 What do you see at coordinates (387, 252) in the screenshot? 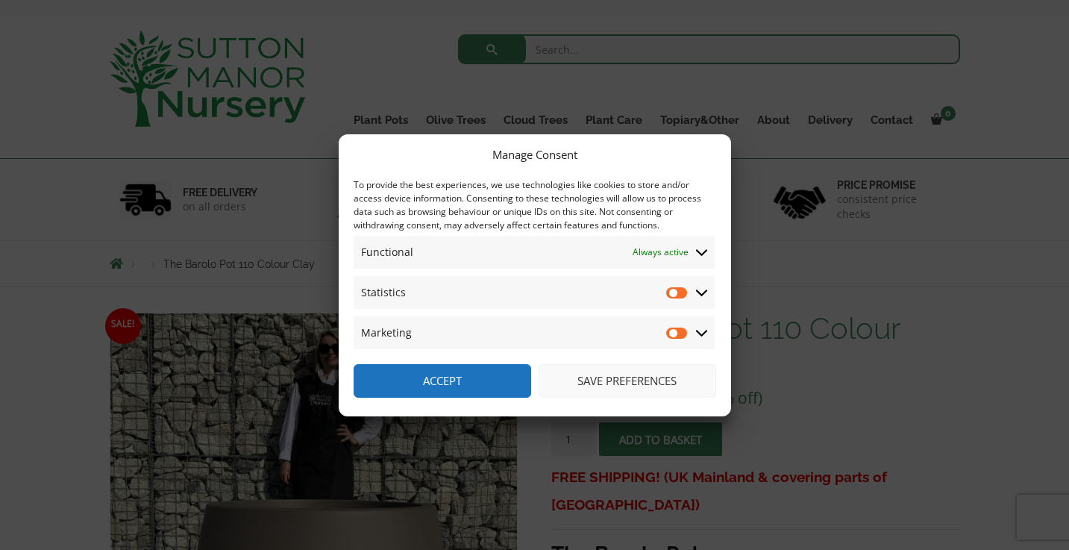
I see `span: Functional` at bounding box center [387, 252].